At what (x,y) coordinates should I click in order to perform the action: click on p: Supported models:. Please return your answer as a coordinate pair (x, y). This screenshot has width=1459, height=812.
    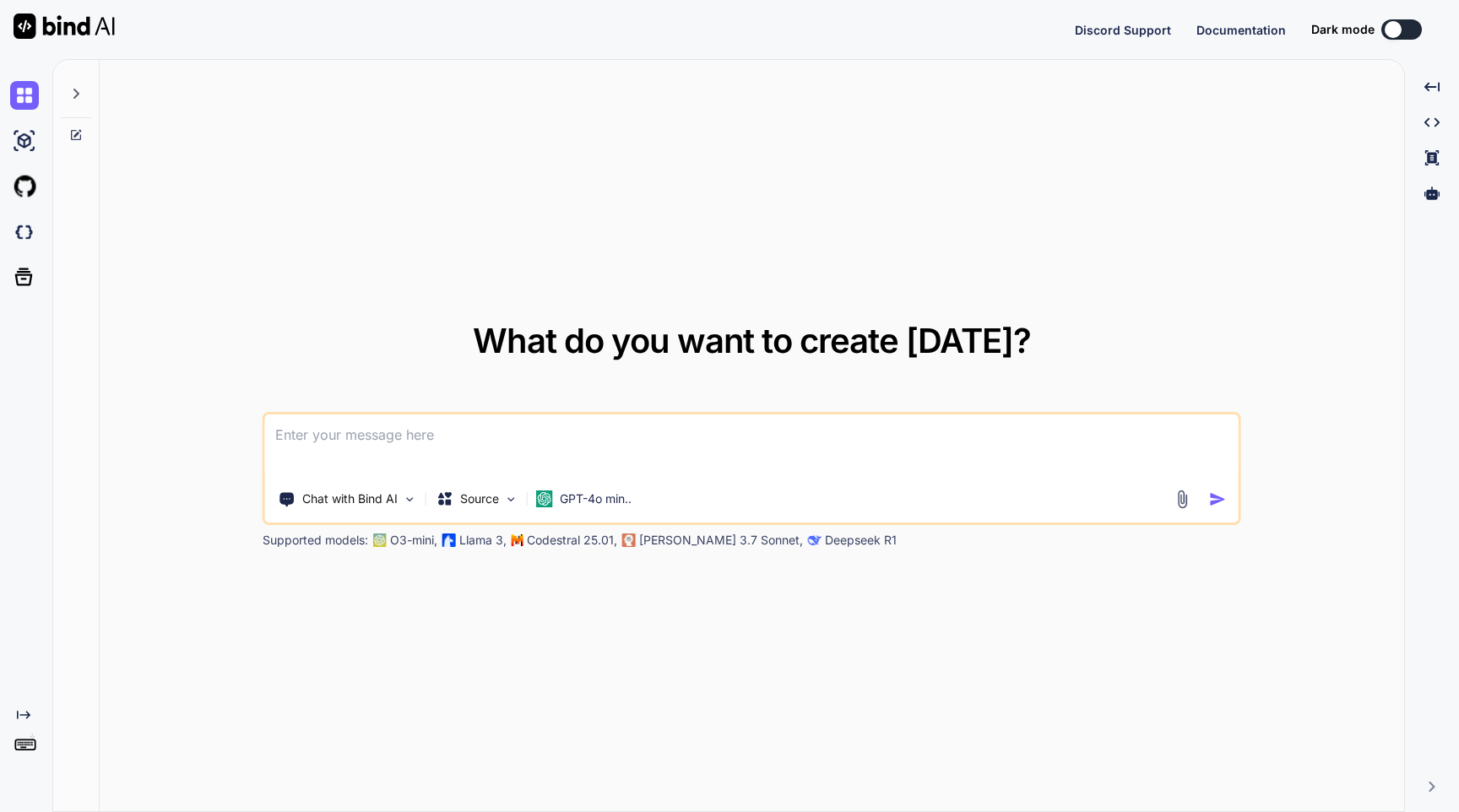
    Looking at the image, I should click on (315, 540).